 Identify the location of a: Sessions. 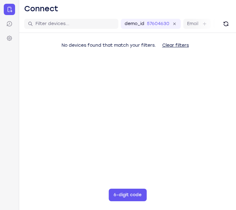
(9, 24).